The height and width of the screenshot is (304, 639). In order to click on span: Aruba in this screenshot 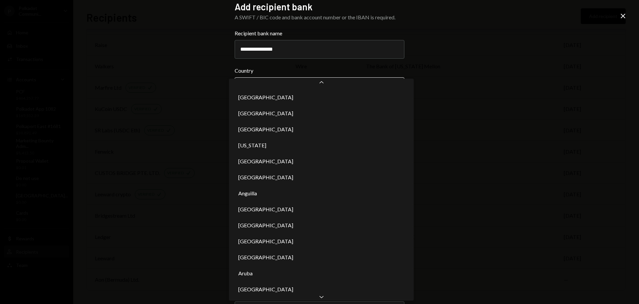, I will do `click(245, 273)`.